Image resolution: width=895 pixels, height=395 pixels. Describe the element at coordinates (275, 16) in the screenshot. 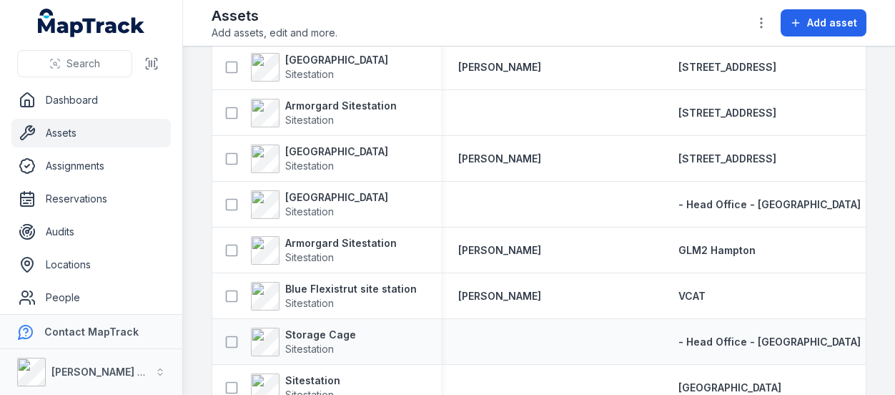

I see `h2: Assets` at that location.